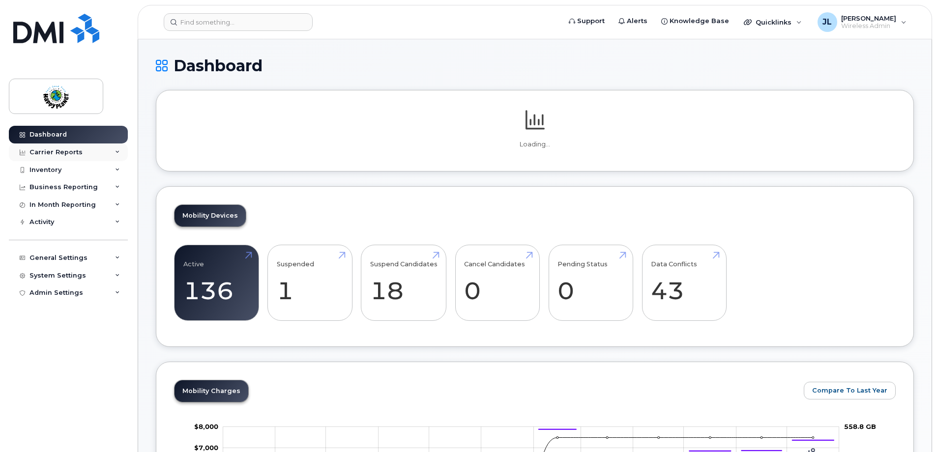 The height and width of the screenshot is (452, 937). What do you see at coordinates (590, 283) in the screenshot?
I see `a: Pending Status 0` at bounding box center [590, 283].